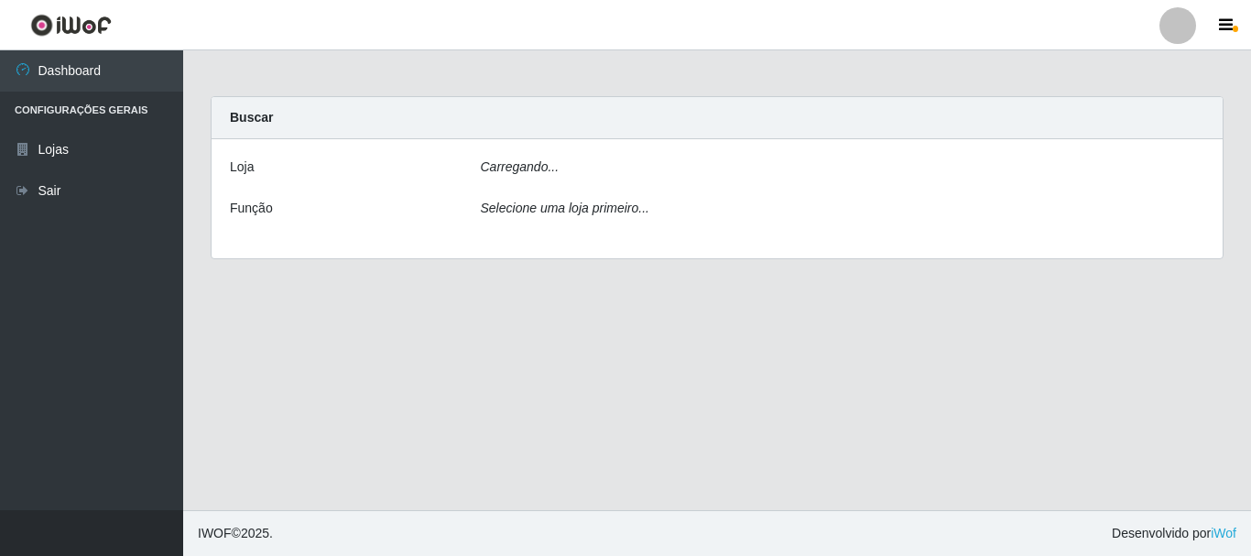 The image size is (1251, 556). I want to click on i: Selecione uma loja primeiro..., so click(565, 208).